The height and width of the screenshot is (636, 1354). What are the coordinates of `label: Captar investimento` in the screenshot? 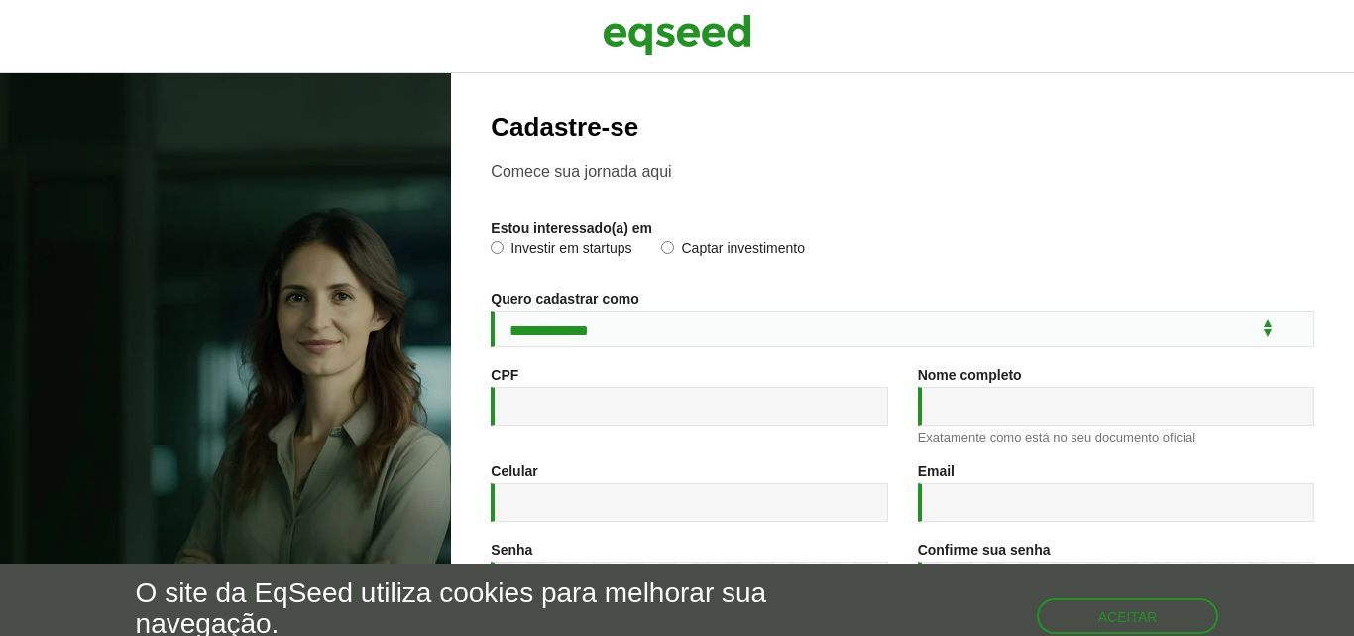 It's located at (733, 251).